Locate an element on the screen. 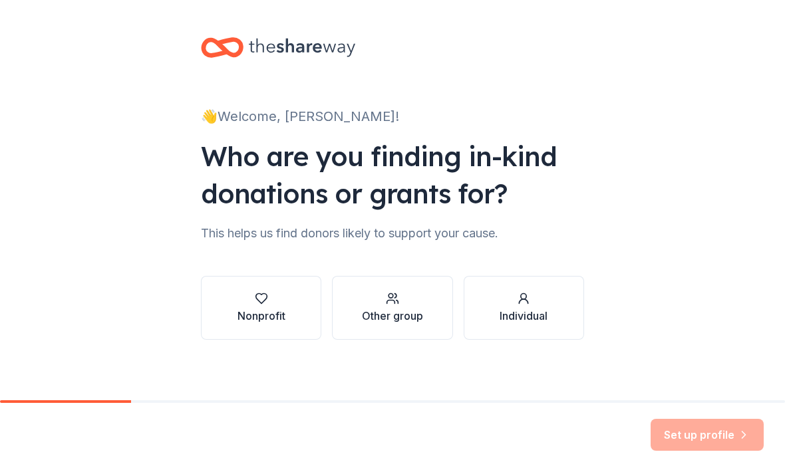  div: This helps us find donors likely to support your cause. is located at coordinates (392, 233).